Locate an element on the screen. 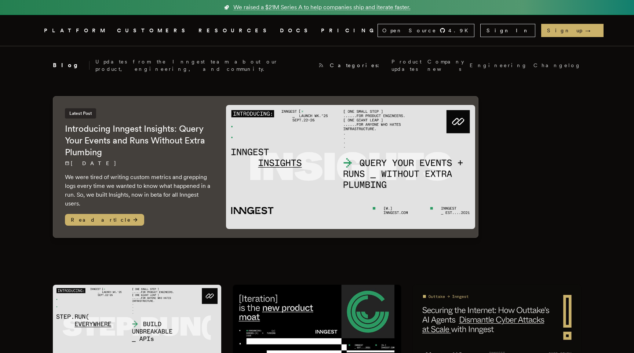 Image resolution: width=634 pixels, height=353 pixels. p: We were tired of writing custom metrics and grepping logs every time we wanted to know what happe... is located at coordinates (138, 191).